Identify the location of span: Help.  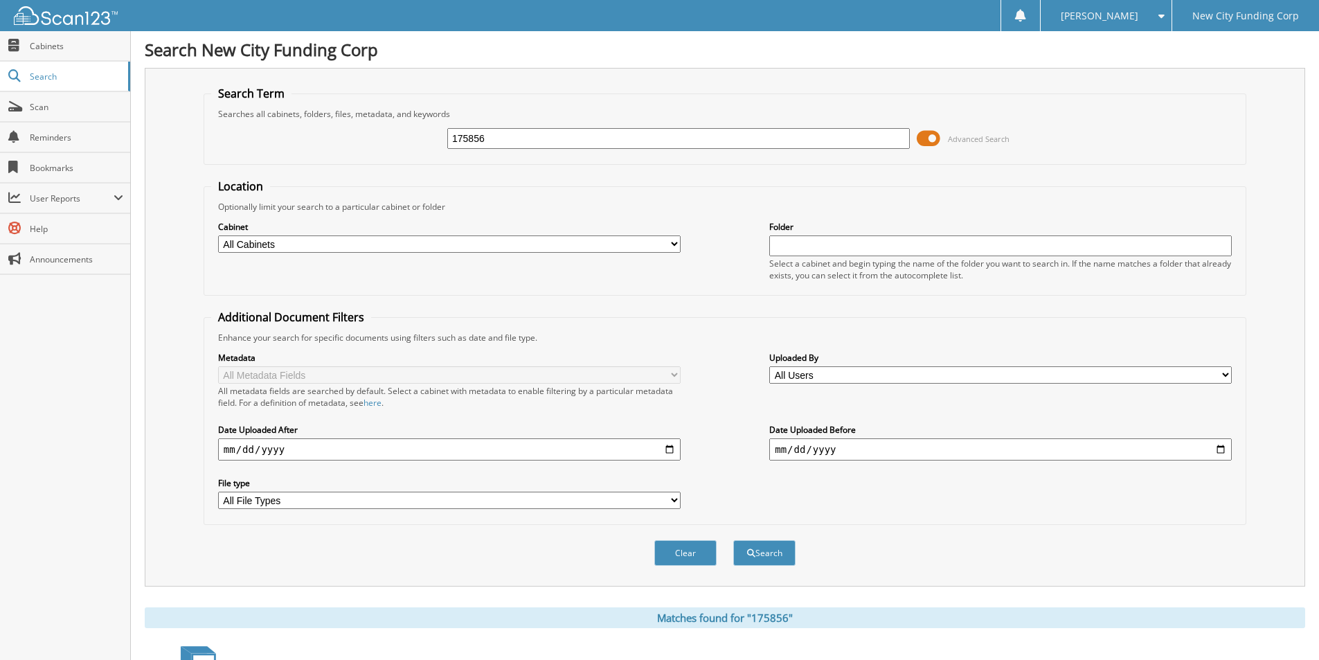
(76, 229).